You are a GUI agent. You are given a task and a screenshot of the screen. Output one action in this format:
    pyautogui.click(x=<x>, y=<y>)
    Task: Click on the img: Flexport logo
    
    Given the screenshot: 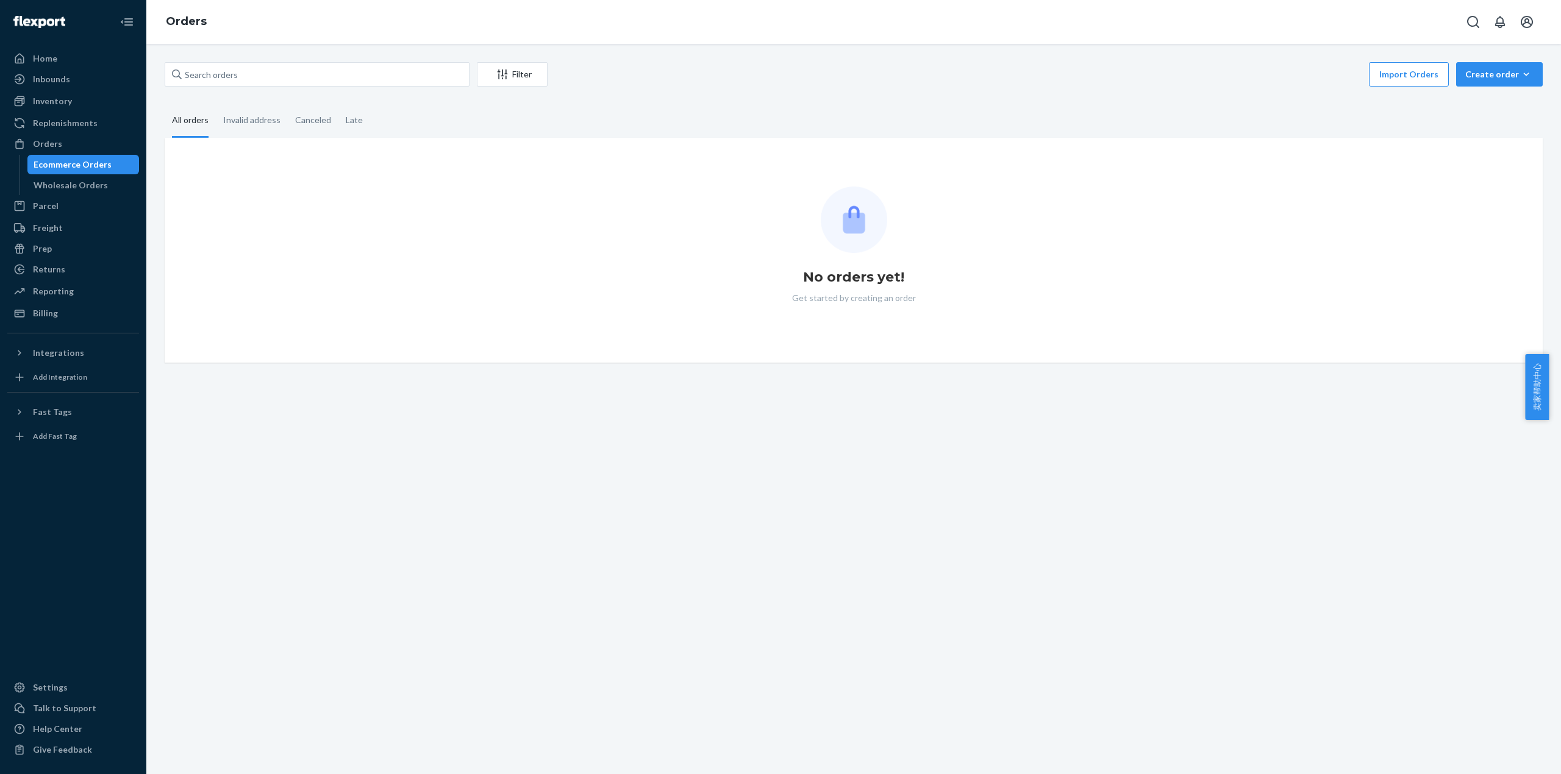 What is the action you would take?
    pyautogui.click(x=39, y=22)
    